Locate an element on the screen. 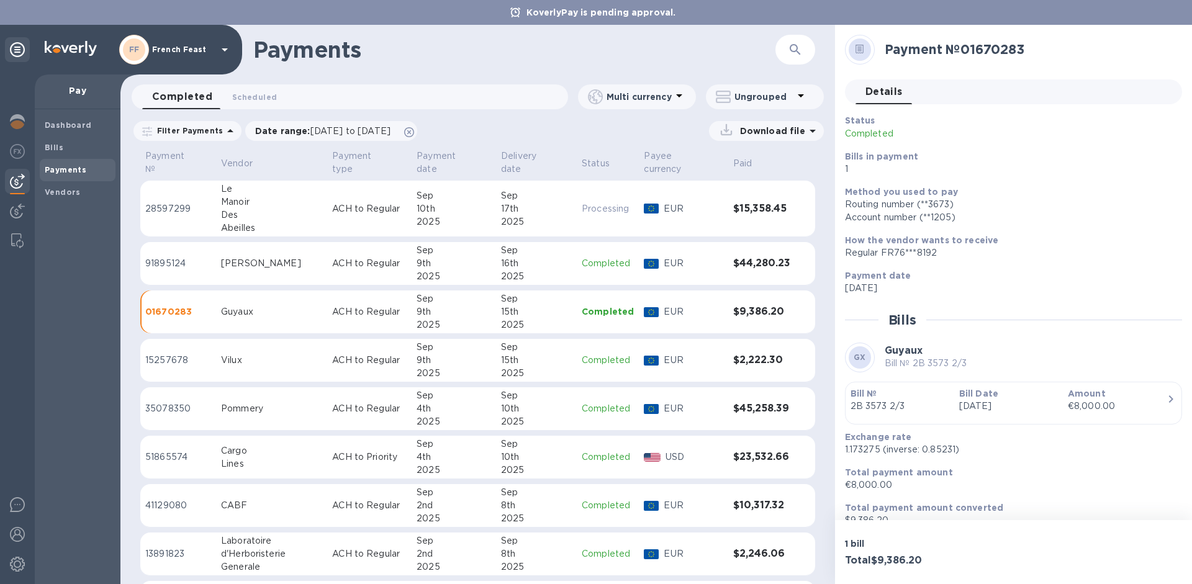  img: Logo is located at coordinates (71, 48).